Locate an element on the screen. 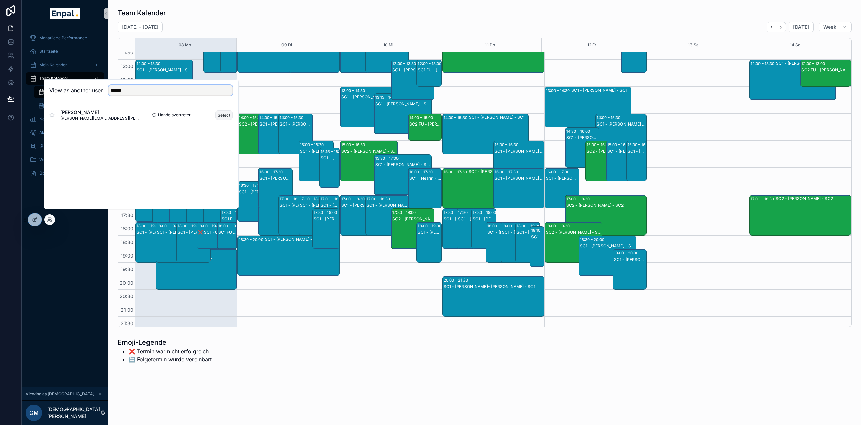 The height and width of the screenshot is (425, 861). span: 19:30 is located at coordinates (127, 269).